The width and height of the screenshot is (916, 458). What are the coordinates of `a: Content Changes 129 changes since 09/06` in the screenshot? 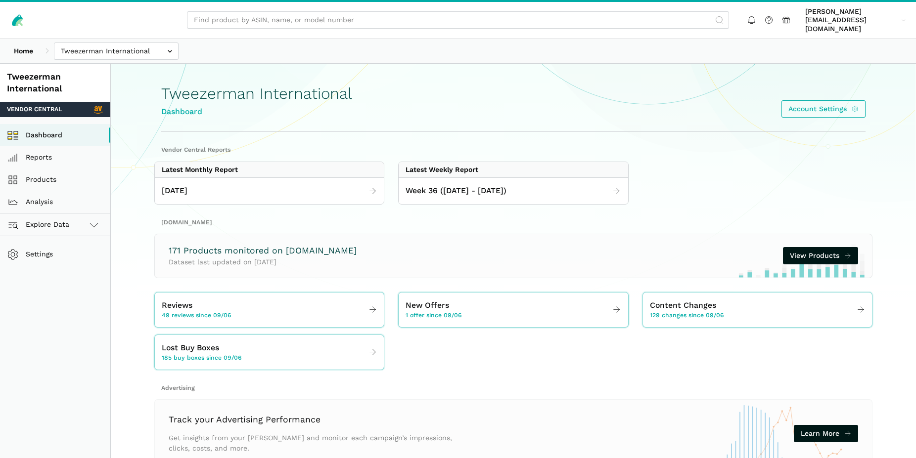 It's located at (757, 310).